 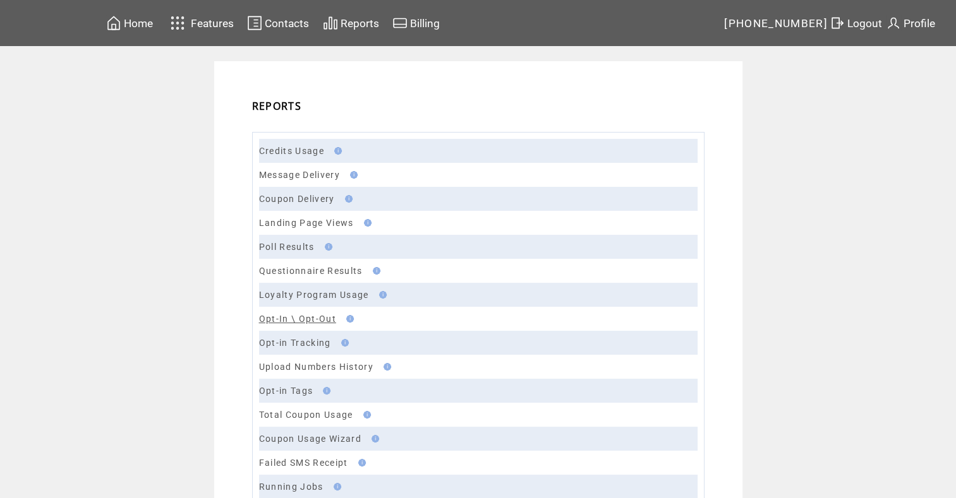 What do you see at coordinates (295, 343) in the screenshot?
I see `a: Opt-in Tracking` at bounding box center [295, 343].